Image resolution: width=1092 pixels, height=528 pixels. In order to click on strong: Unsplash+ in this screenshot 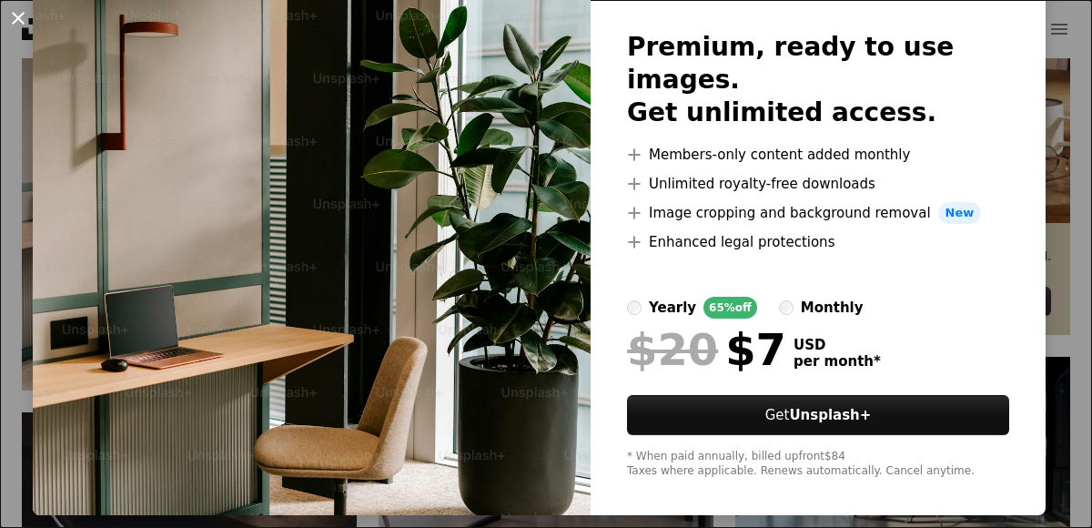, I will do `click(830, 415)`.